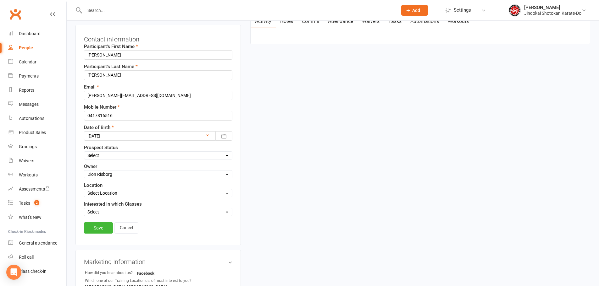 This screenshot has height=286, width=599. Describe the element at coordinates (37, 147) in the screenshot. I see `a: Gradings` at that location.